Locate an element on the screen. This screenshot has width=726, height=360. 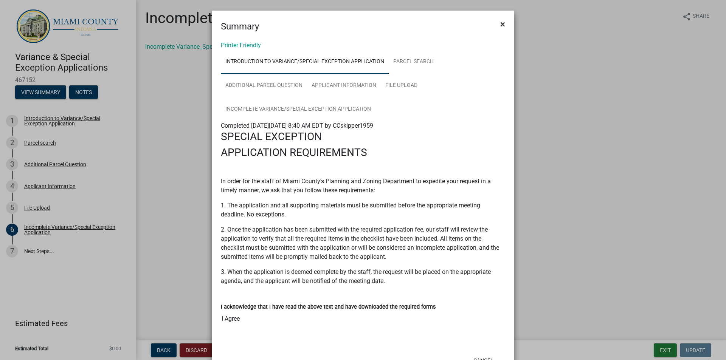
p: 2. Once the application has been submitted with the required application fee, our staff will revi... is located at coordinates (363, 243).